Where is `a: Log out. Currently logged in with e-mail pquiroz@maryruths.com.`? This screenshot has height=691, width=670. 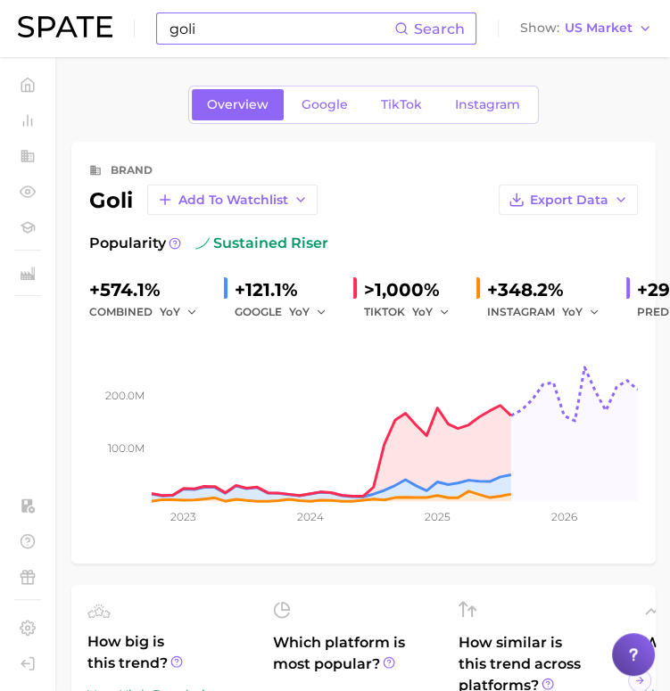
a: Log out. Currently logged in with e-mail pquiroz@maryruths.com. is located at coordinates (28, 663).